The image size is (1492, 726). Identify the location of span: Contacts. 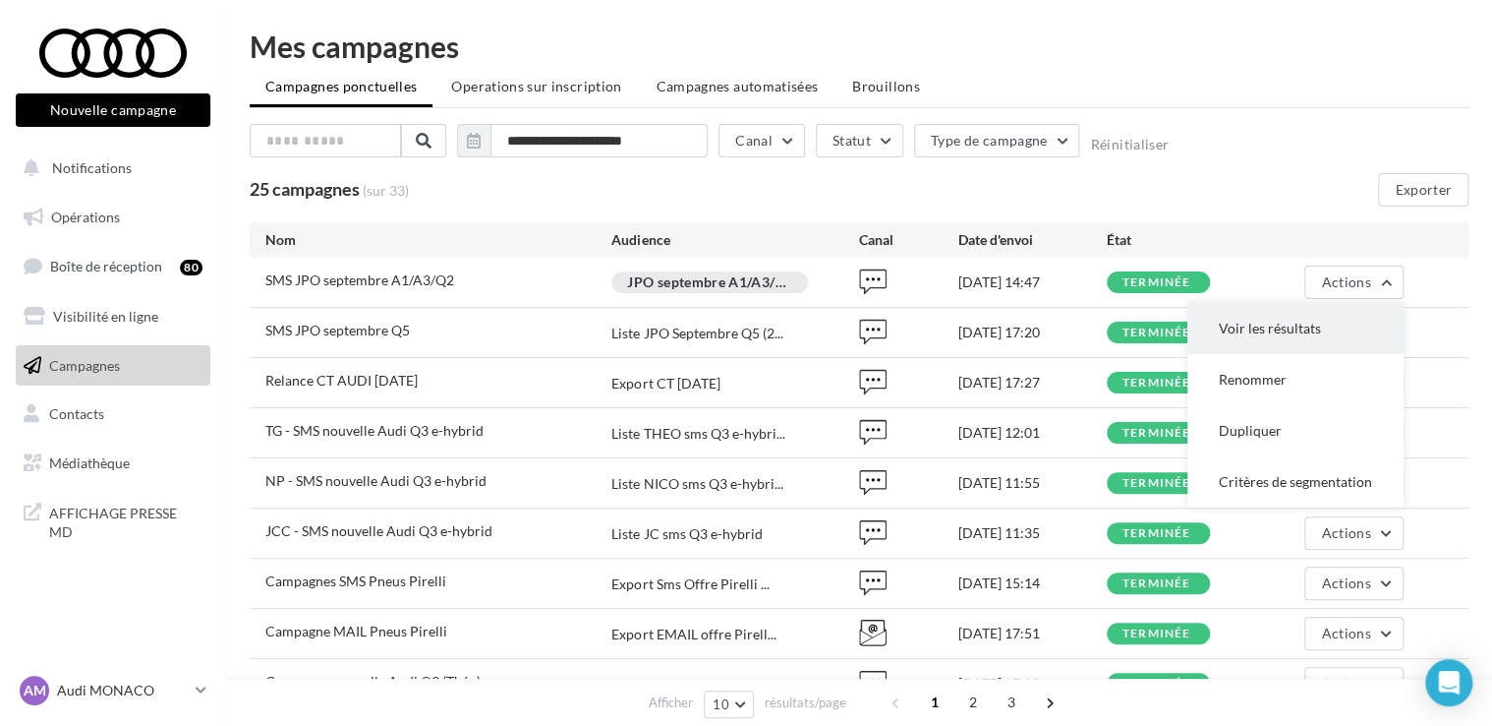
(77, 413).